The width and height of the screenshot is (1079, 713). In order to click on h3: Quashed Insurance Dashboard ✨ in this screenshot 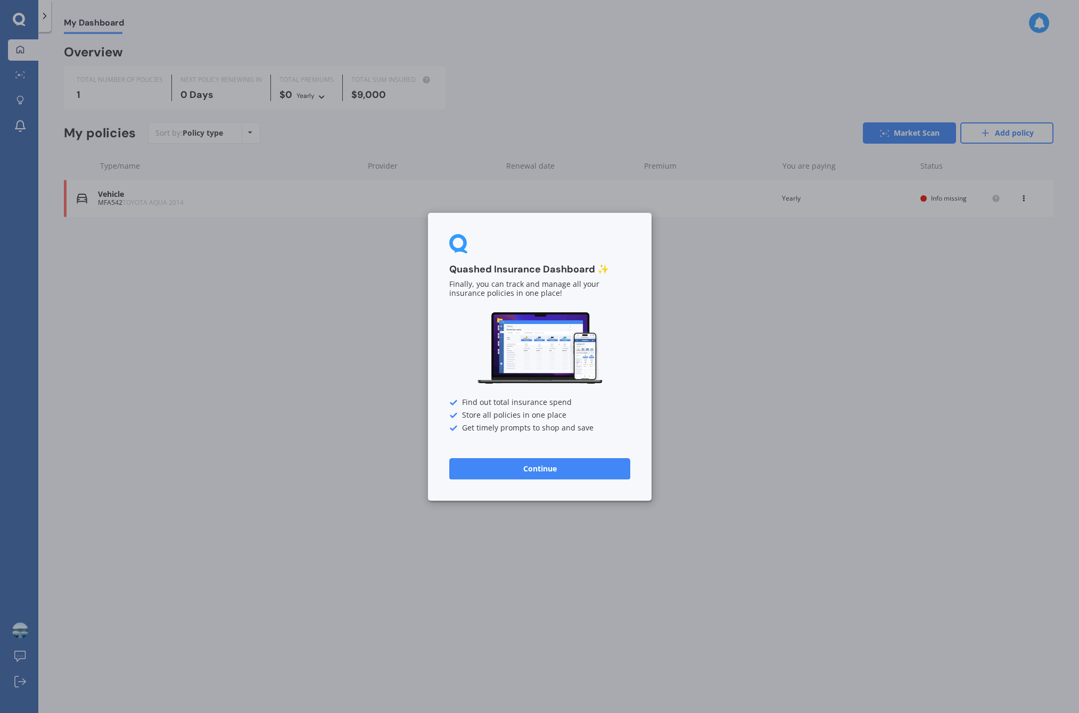, I will do `click(540, 269)`.